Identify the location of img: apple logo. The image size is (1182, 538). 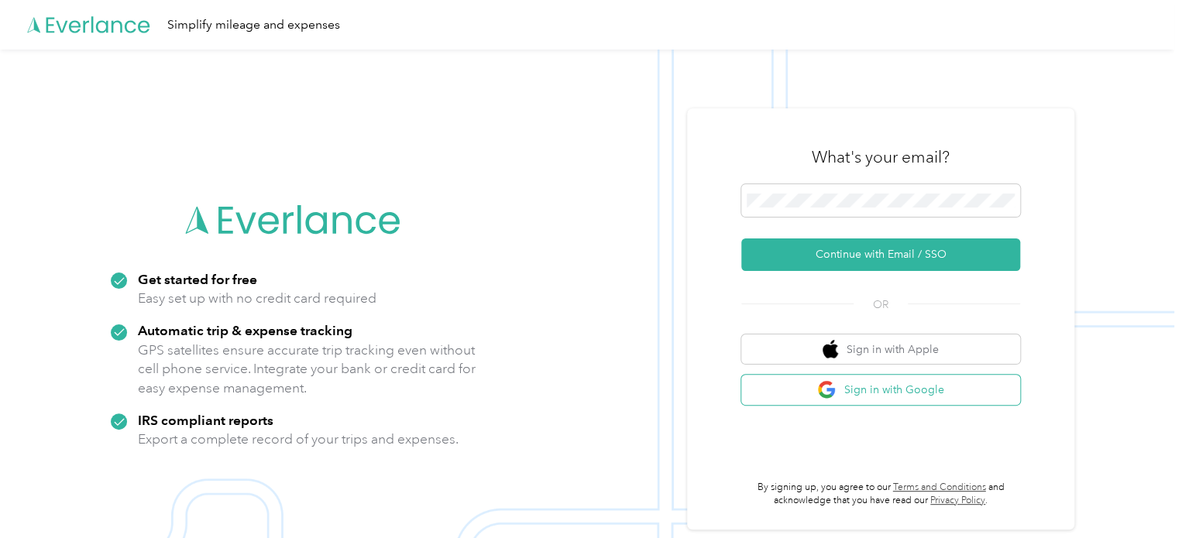
(830, 349).